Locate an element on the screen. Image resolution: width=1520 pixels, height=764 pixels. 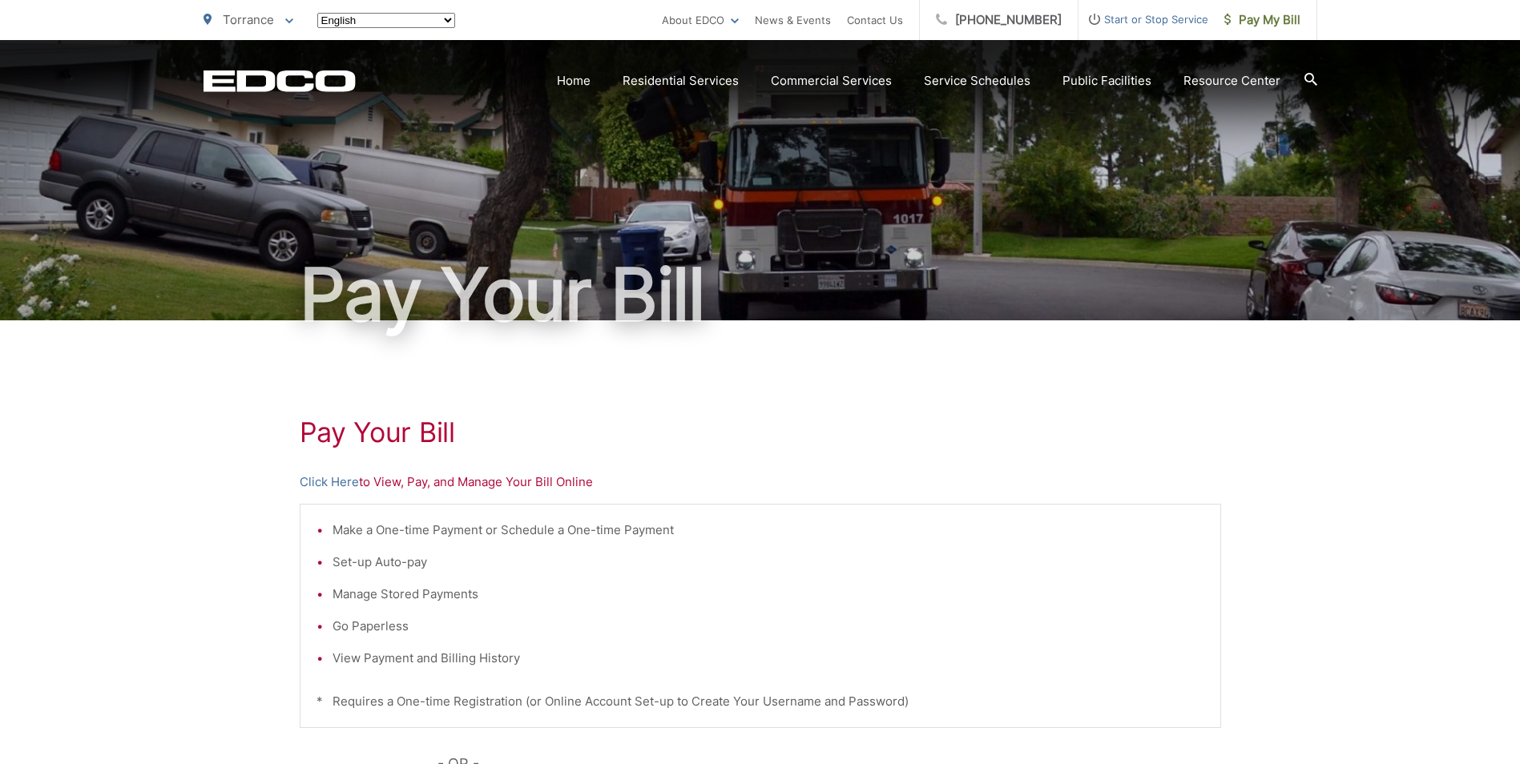
select: Select a language is located at coordinates (386, 20).